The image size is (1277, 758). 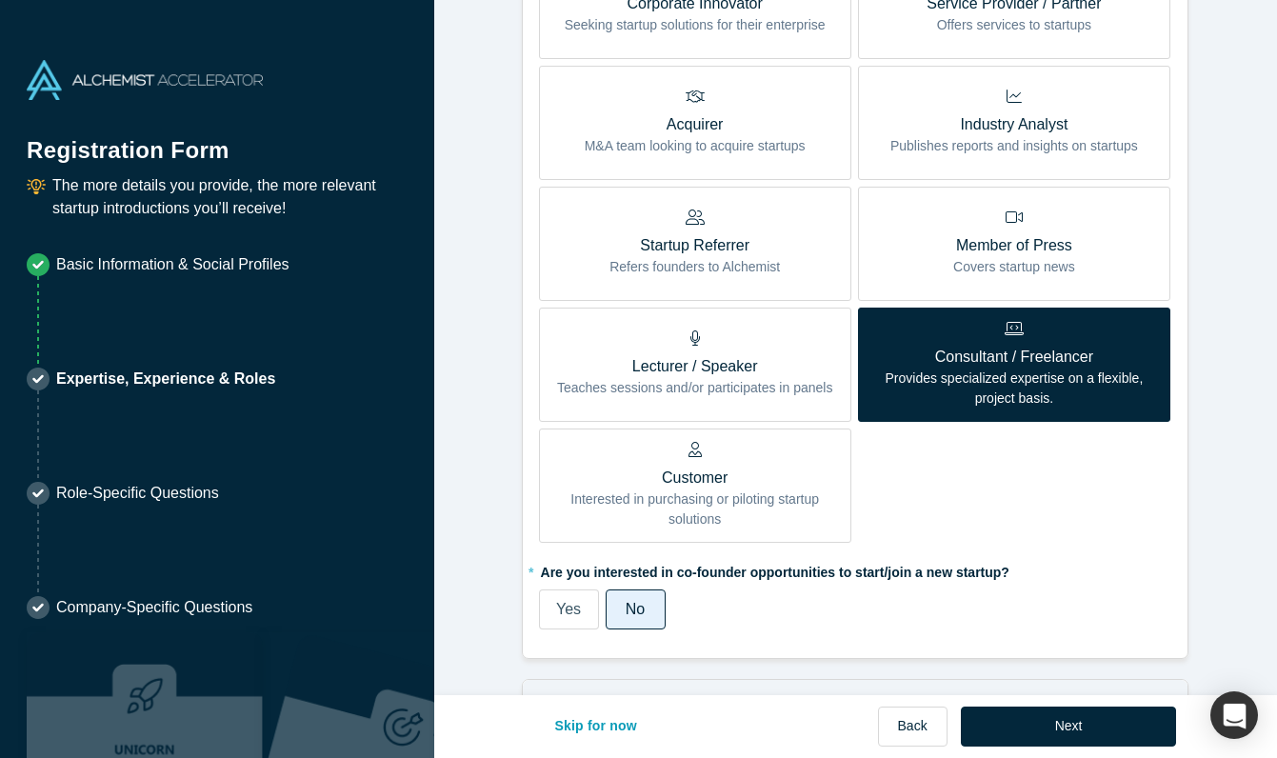 What do you see at coordinates (695, 387) in the screenshot?
I see `p: Teaches sessions and/or participates in panels` at bounding box center [695, 387].